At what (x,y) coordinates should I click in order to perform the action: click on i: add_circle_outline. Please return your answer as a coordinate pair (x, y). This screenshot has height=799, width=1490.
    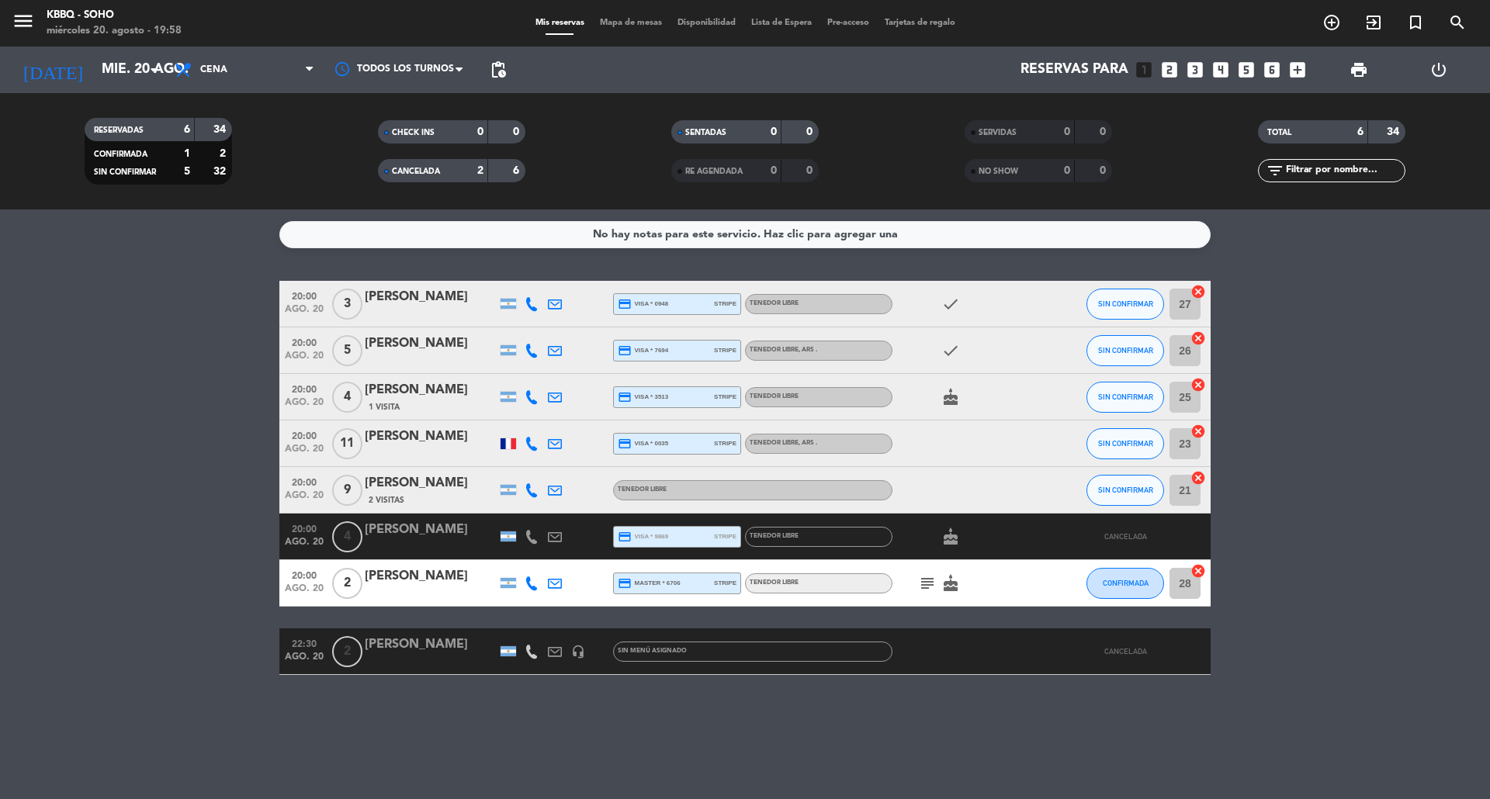
    Looking at the image, I should click on (1331, 23).